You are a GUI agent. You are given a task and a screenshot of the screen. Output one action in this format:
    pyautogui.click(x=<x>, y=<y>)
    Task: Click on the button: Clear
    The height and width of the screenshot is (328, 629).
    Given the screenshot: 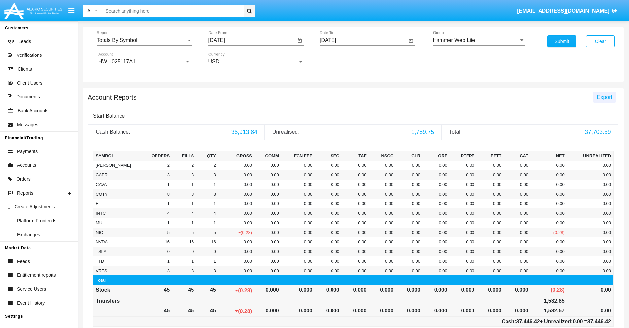 What is the action you would take?
    pyautogui.click(x=601, y=41)
    